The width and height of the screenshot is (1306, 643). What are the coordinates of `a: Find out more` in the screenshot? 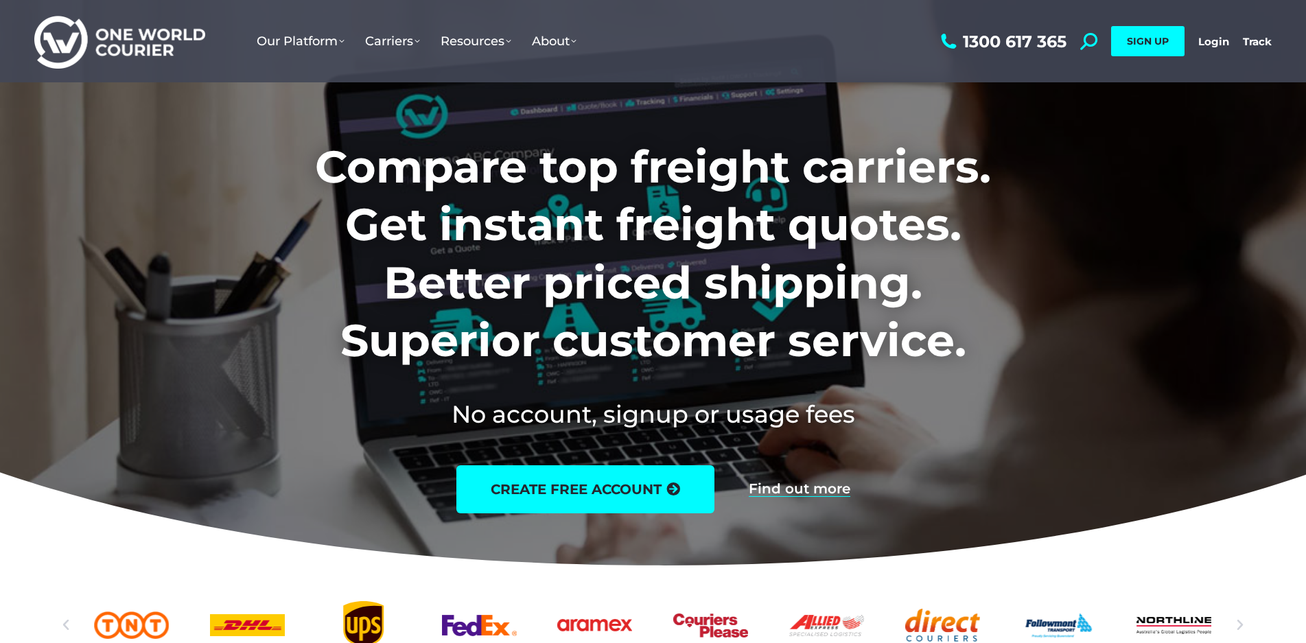 It's located at (800, 489).